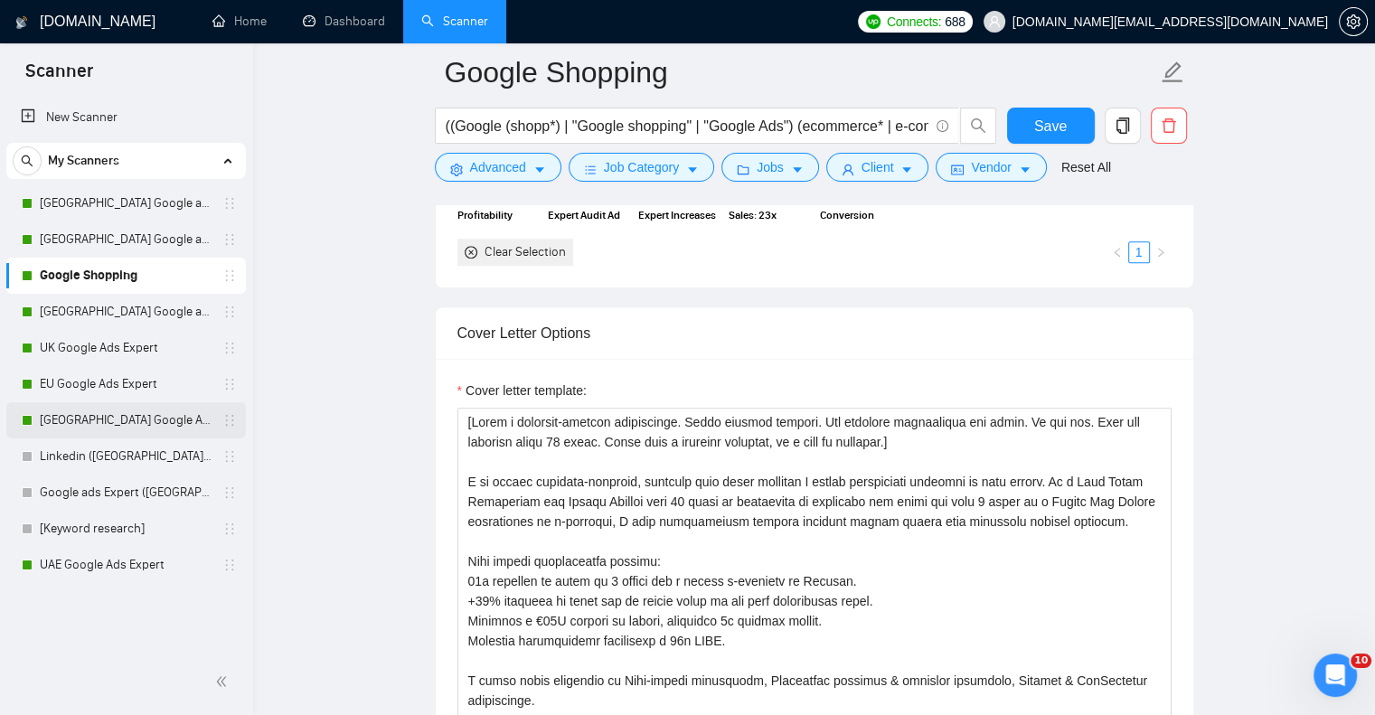  I want to click on a: dashboardDashboard, so click(344, 21).